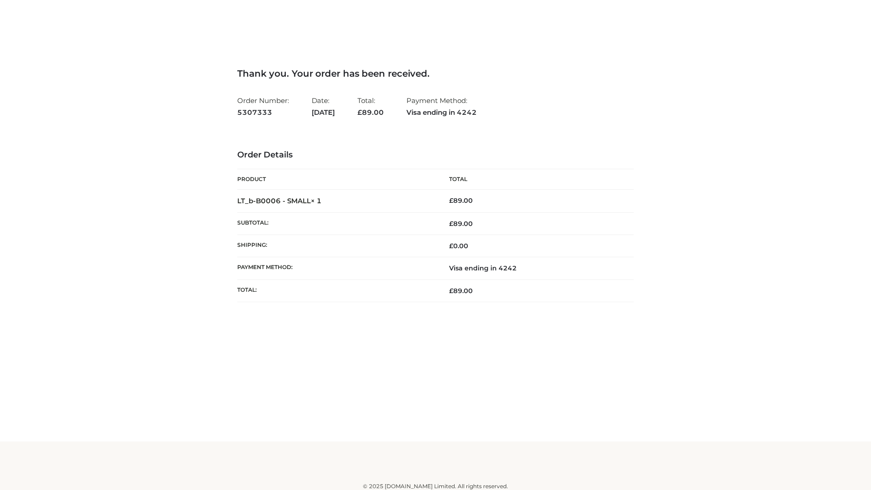 This screenshot has width=871, height=490. I want to click on li: Total:, so click(371, 106).